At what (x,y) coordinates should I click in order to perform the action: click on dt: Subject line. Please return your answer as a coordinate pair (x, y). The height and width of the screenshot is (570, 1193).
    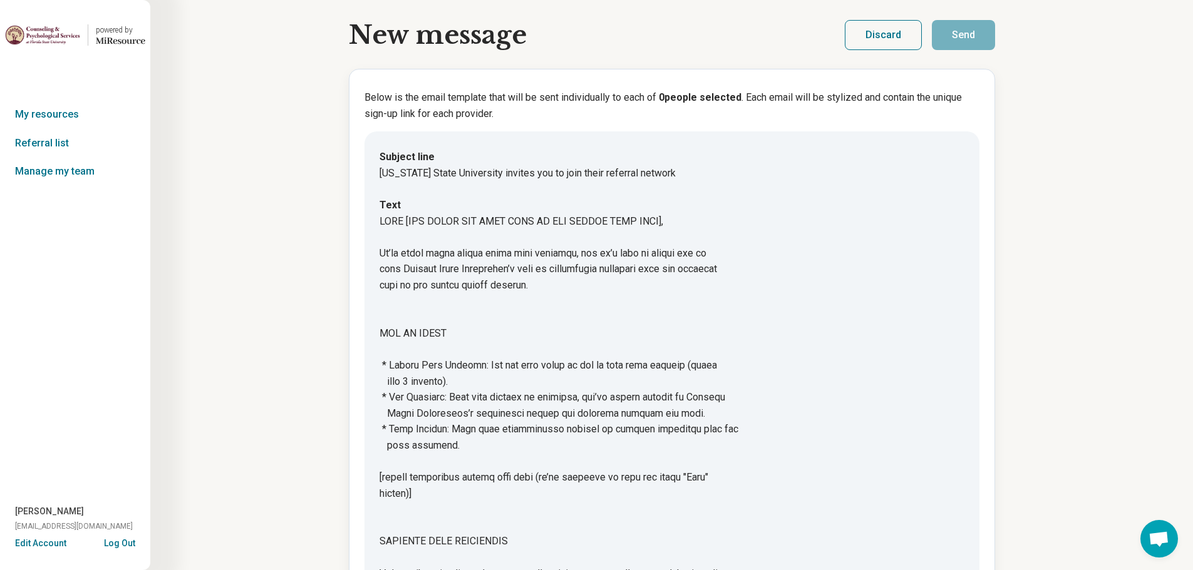
    Looking at the image, I should click on (672, 157).